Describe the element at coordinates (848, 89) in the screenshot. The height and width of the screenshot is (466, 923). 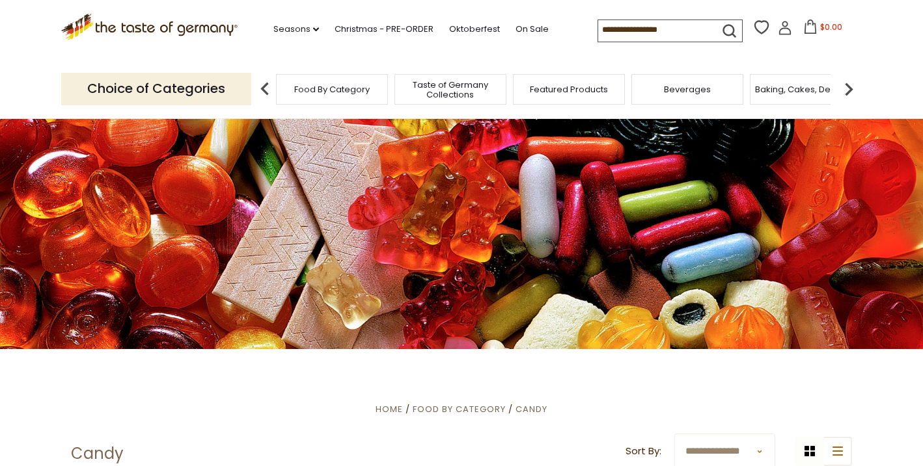
I see `img: next arrow` at that location.